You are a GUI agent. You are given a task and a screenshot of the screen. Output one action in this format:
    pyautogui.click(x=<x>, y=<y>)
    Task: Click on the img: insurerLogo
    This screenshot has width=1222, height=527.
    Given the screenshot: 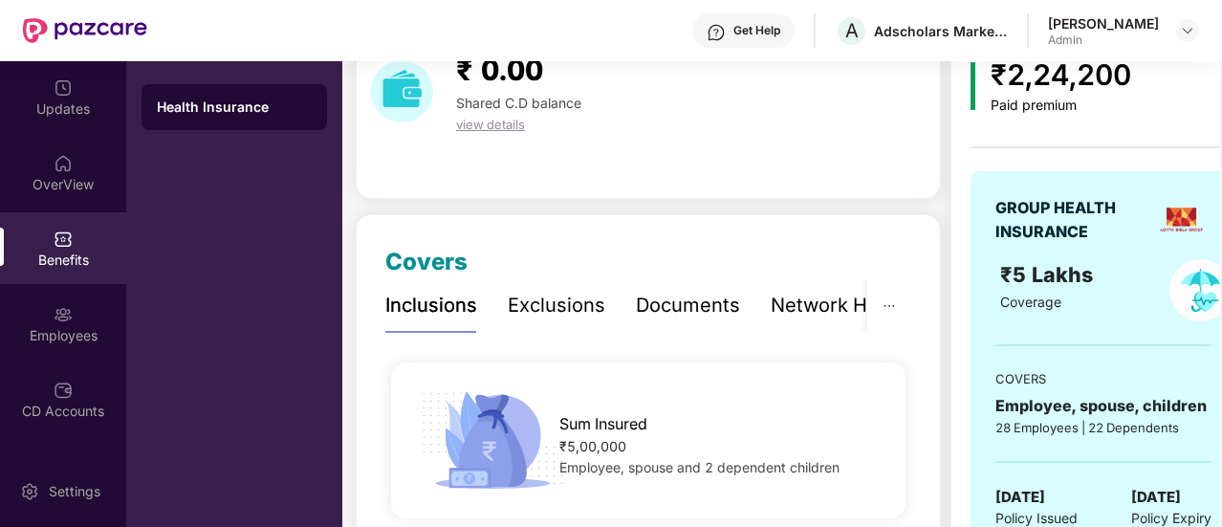 What is the action you would take?
    pyautogui.click(x=1181, y=219)
    